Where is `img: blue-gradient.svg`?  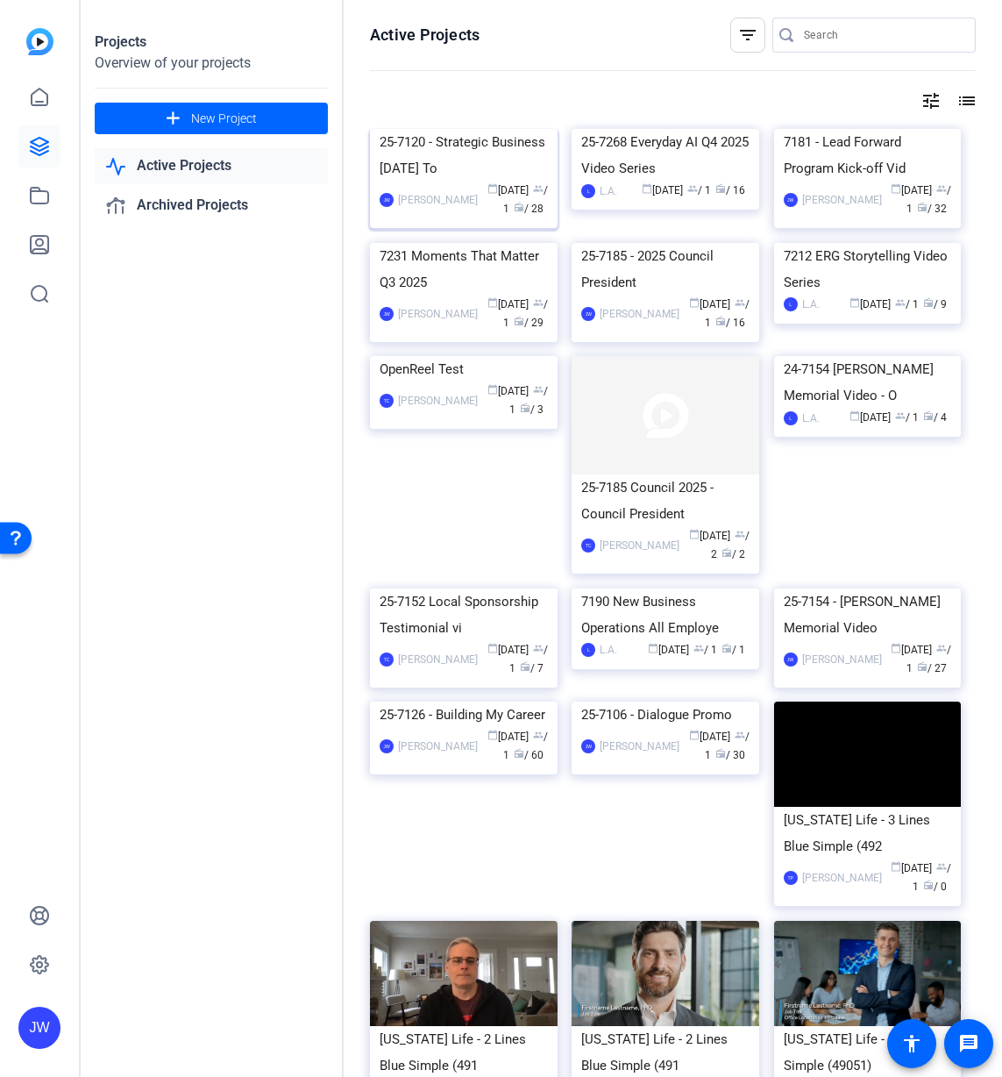
img: blue-gradient.svg is located at coordinates (39, 41).